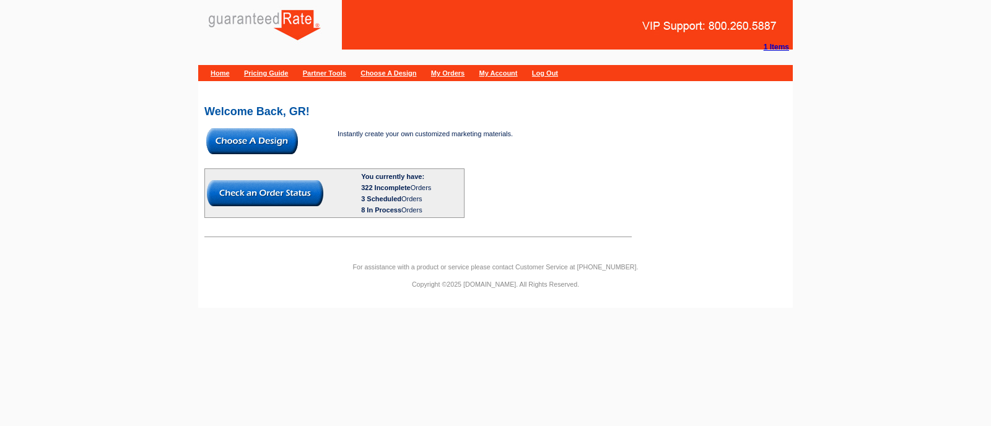 Image resolution: width=991 pixels, height=426 pixels. I want to click on b: You currently have:, so click(393, 176).